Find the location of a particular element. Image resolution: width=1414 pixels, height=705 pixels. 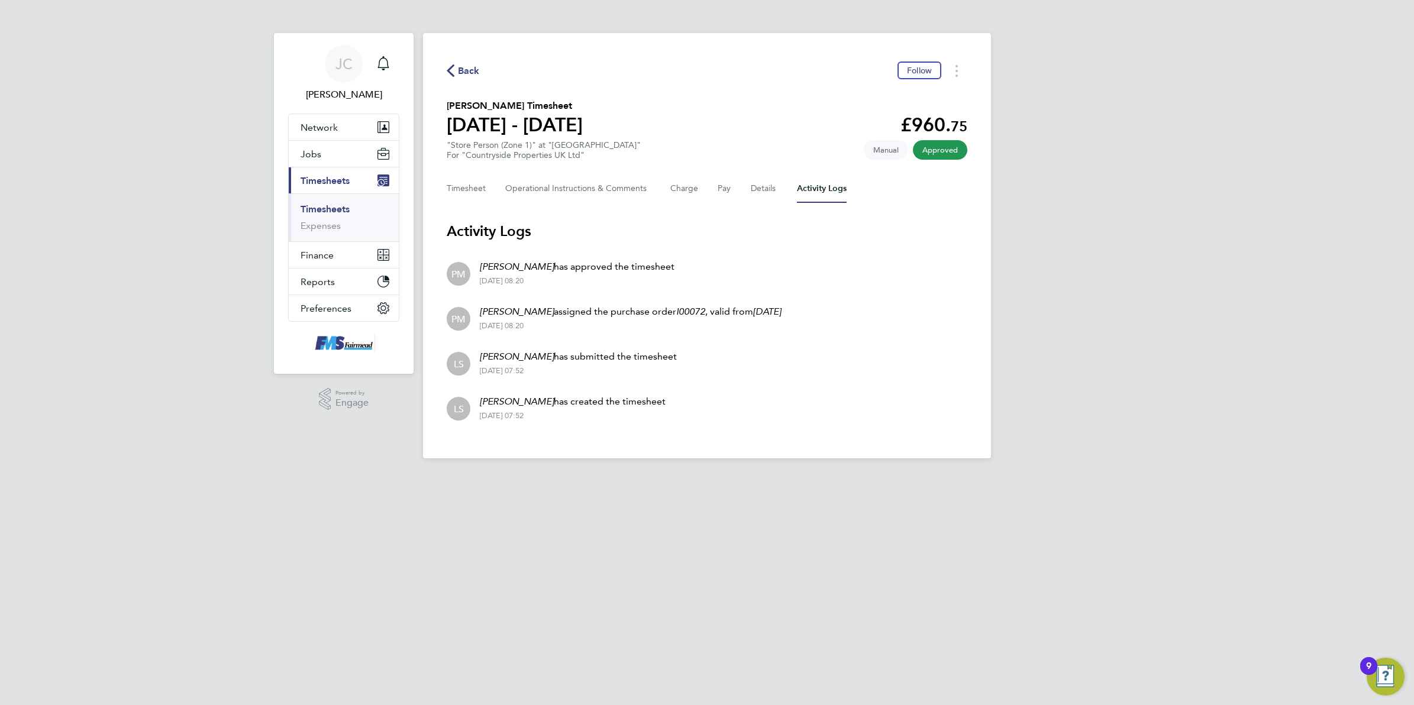

span: JC is located at coordinates (344, 64).